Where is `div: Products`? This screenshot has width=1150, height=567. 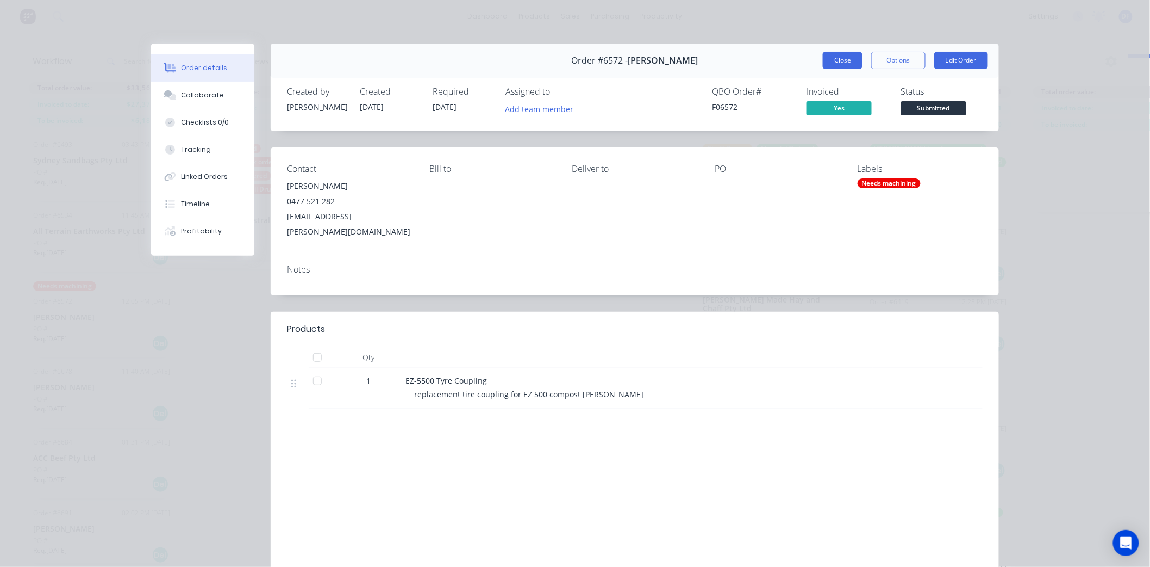 div: Products is located at coordinates (306, 329).